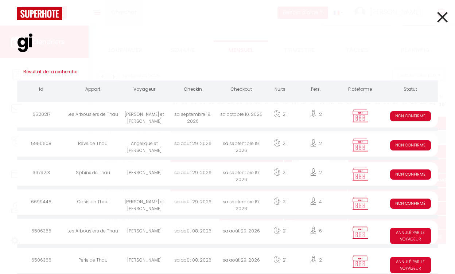  What do you see at coordinates (41, 90) in the screenshot?
I see `th: Id` at bounding box center [41, 90].